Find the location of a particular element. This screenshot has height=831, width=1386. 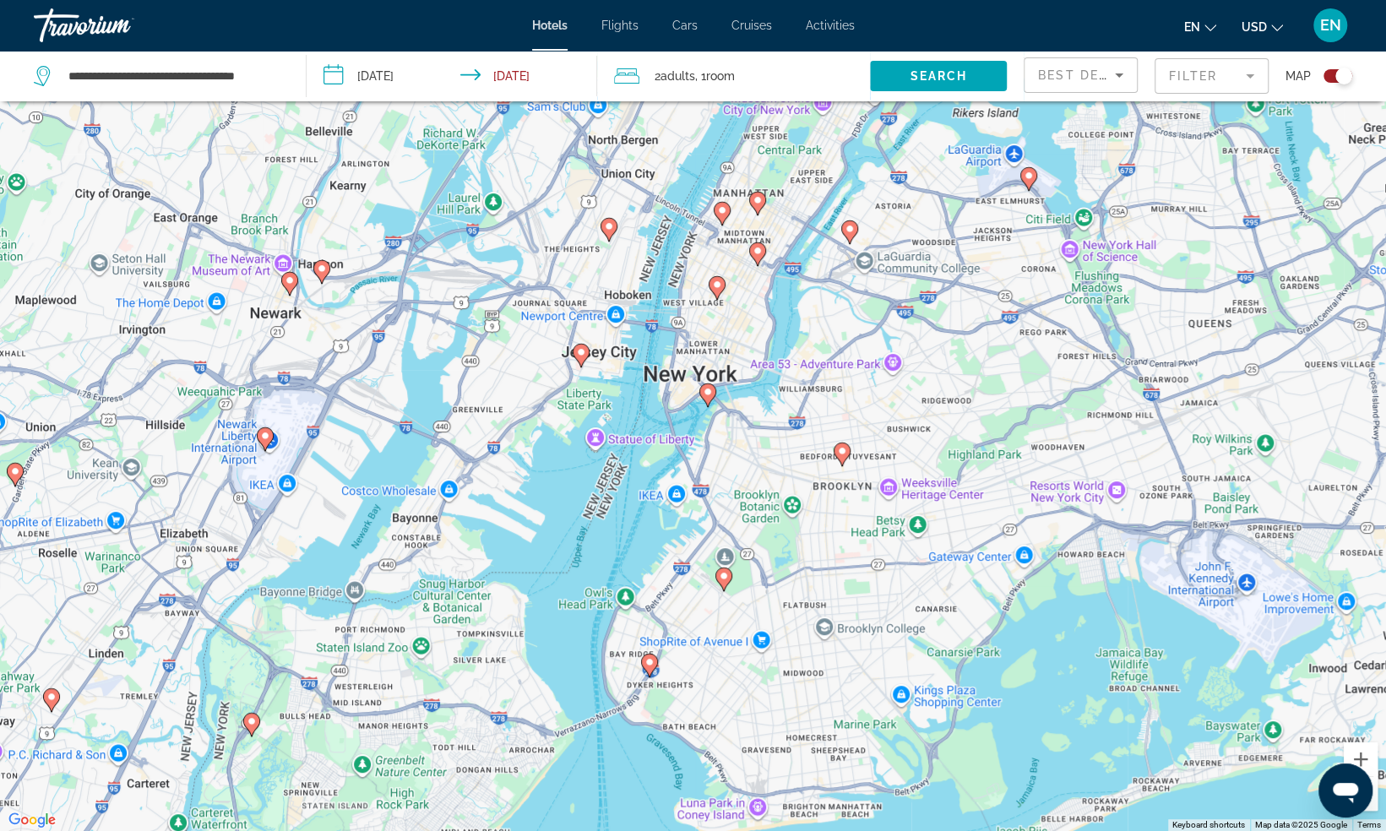

span: Cars is located at coordinates (685, 25).